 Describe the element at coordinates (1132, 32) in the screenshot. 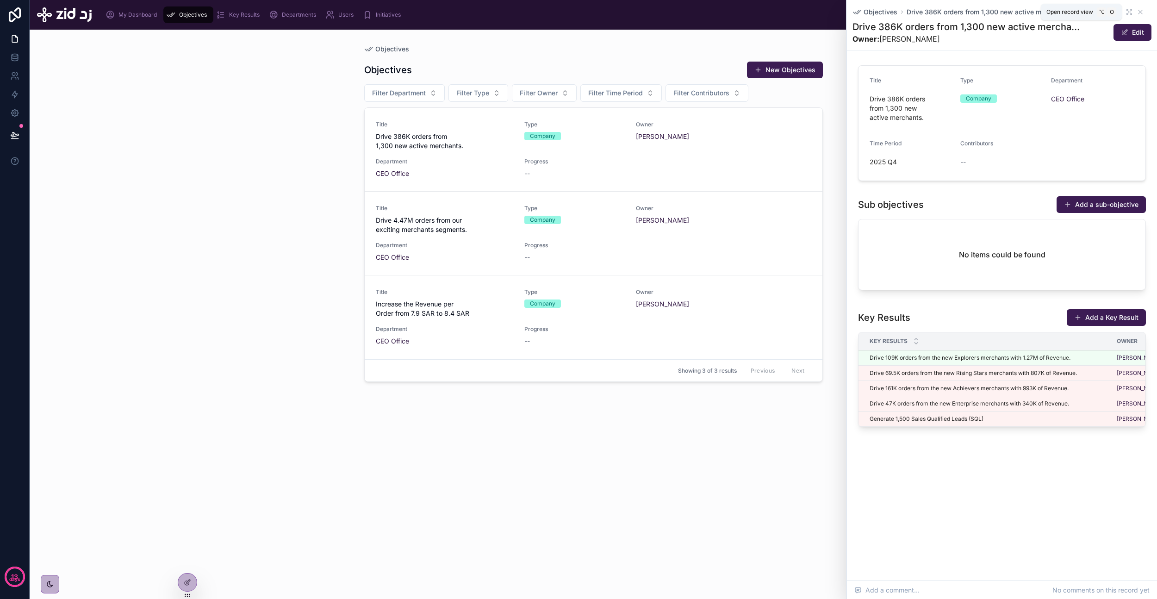

I see `button: Edit` at that location.